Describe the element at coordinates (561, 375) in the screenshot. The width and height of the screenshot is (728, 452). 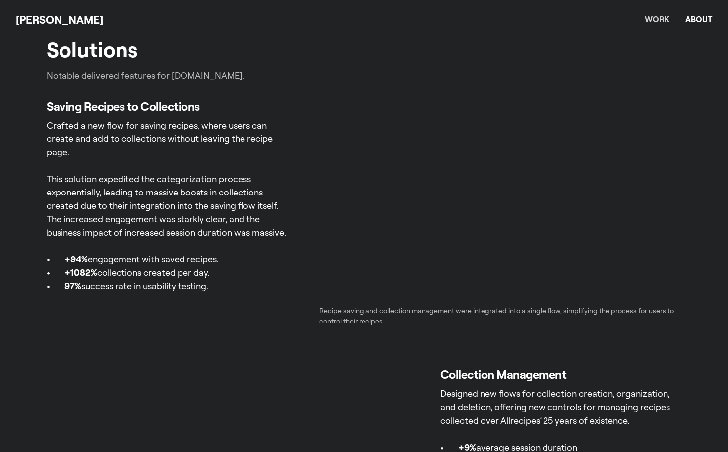
I see `h2: Collection Management` at that location.